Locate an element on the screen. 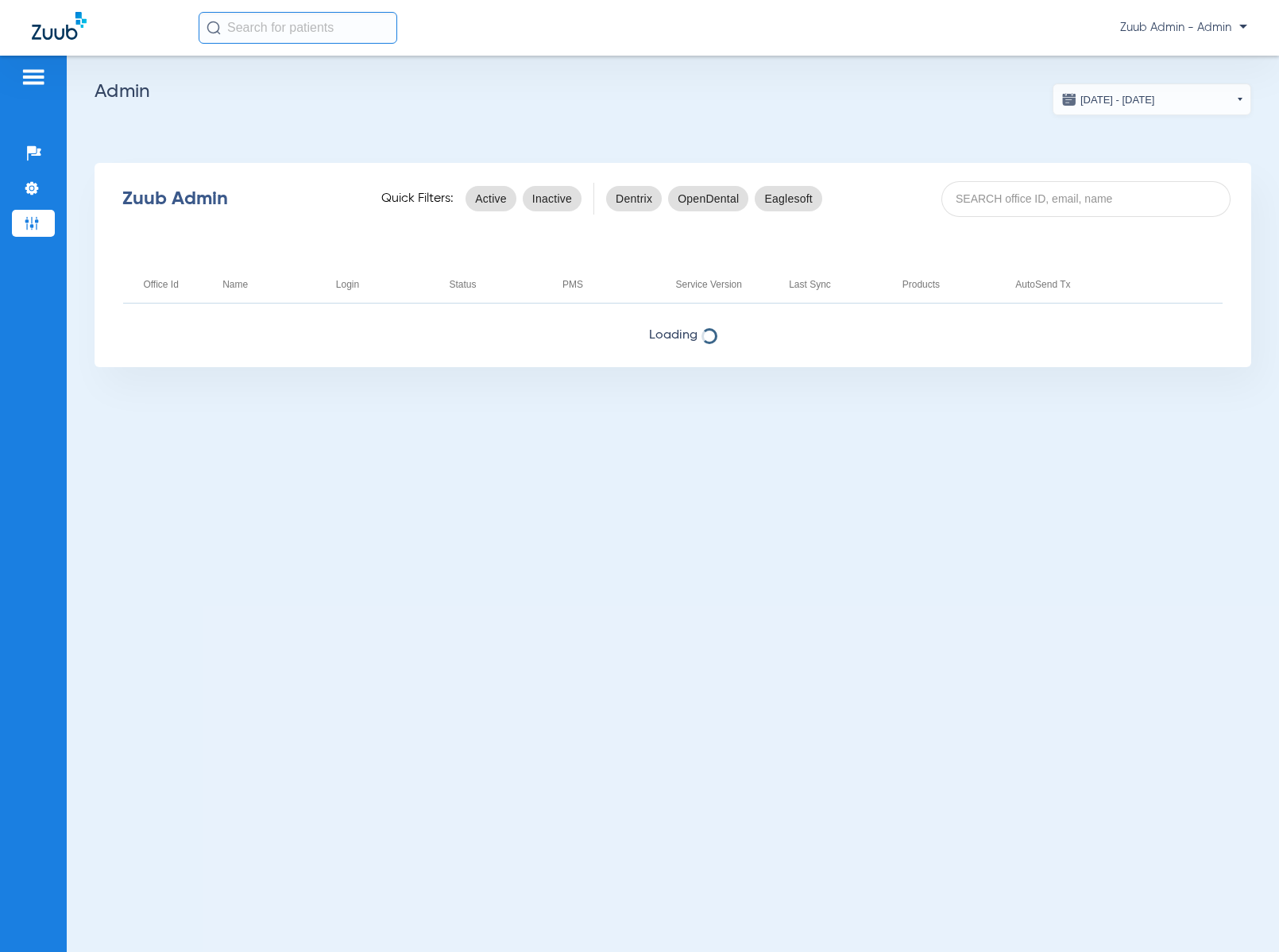 This screenshot has height=952, width=1279. span: Eaglesoft is located at coordinates (788, 199).